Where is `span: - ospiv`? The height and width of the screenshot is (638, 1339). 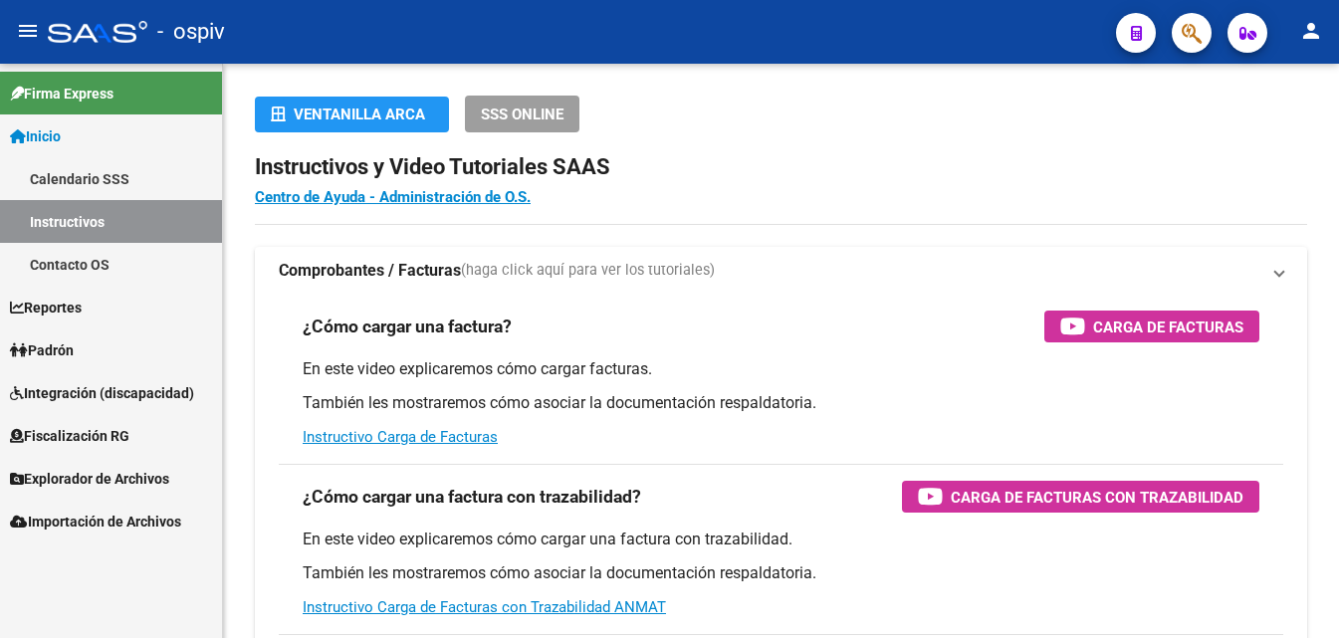 span: - ospiv is located at coordinates (191, 32).